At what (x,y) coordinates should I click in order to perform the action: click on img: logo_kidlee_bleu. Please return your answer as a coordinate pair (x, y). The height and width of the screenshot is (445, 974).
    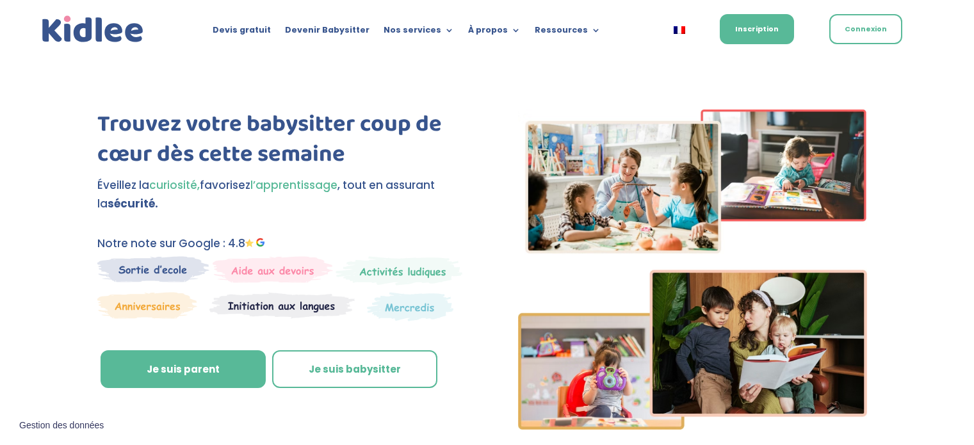
    Looking at the image, I should click on (93, 29).